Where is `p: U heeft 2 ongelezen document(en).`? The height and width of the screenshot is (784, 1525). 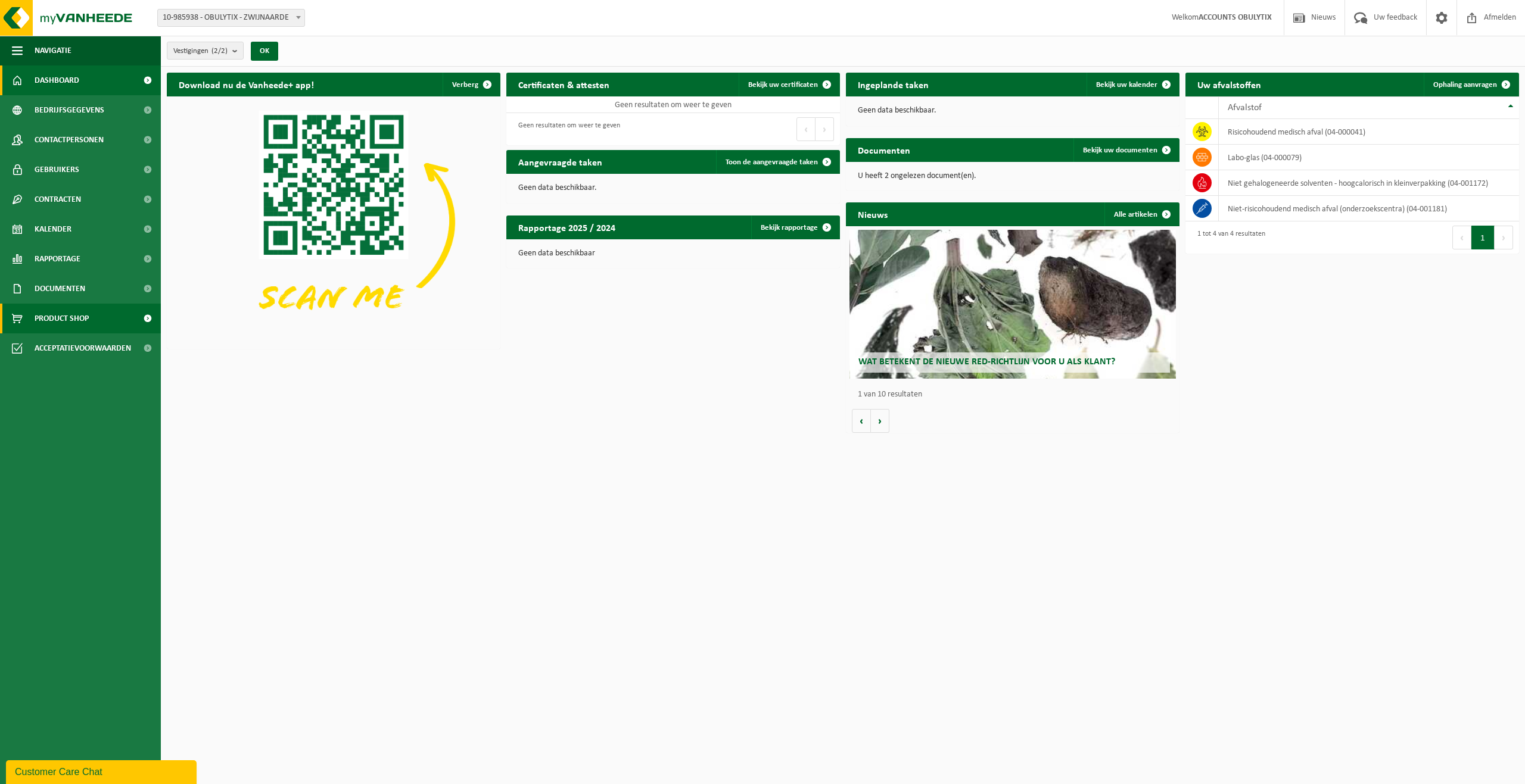
p: U heeft 2 ongelezen document(en). is located at coordinates (1013, 176).